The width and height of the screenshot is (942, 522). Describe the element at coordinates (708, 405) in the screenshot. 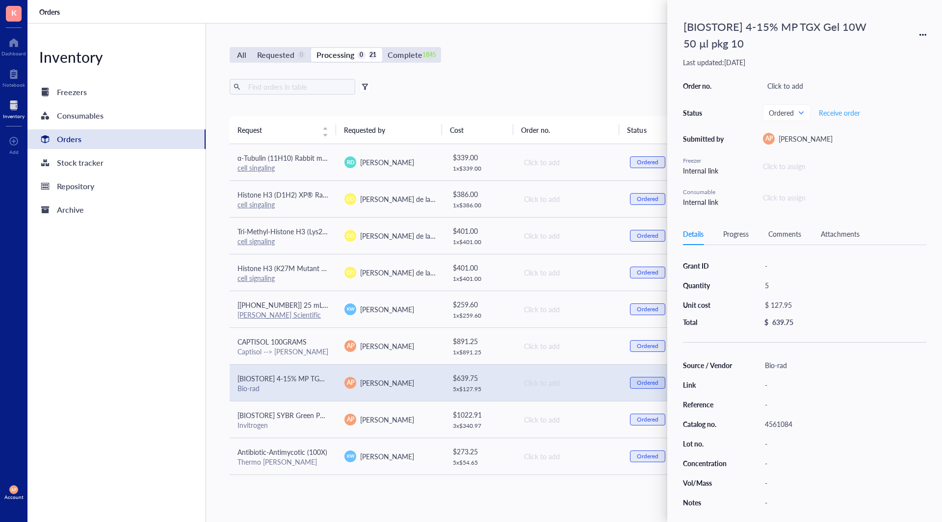

I see `div: Reference` at that location.